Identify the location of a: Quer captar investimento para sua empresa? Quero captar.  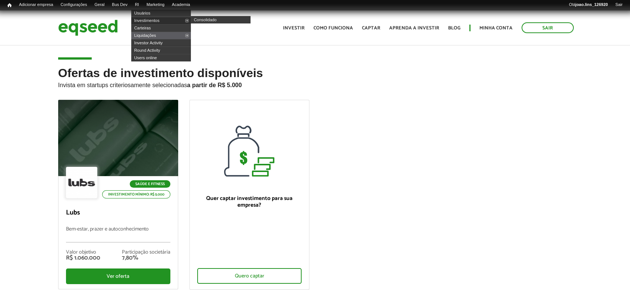
(249, 195).